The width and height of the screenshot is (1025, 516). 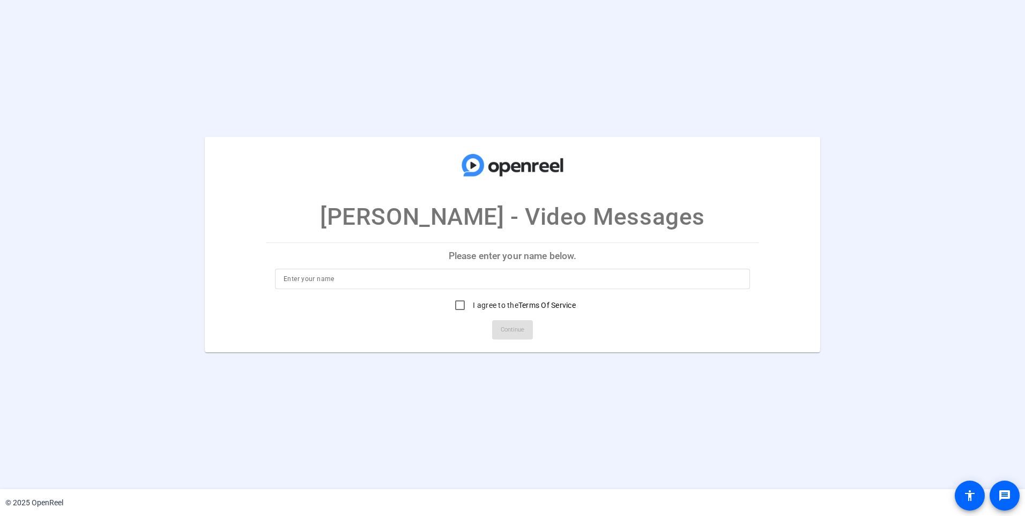 I want to click on a: Terms Of Service, so click(x=547, y=305).